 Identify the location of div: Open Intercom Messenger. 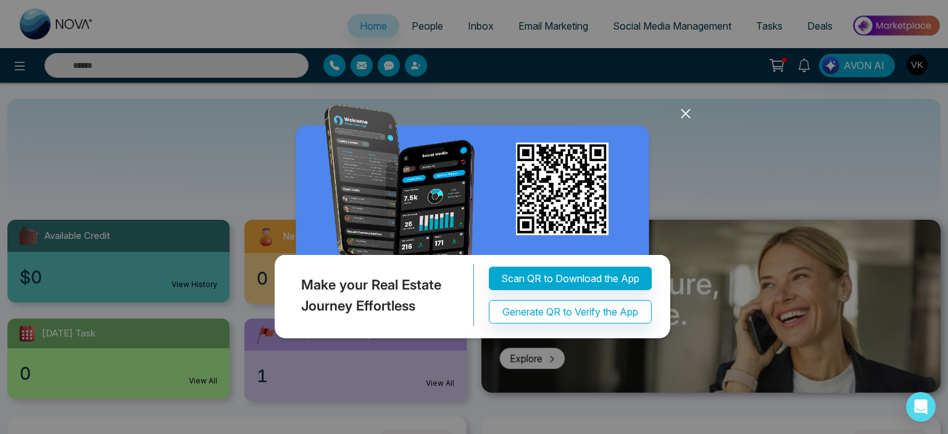
(921, 407).